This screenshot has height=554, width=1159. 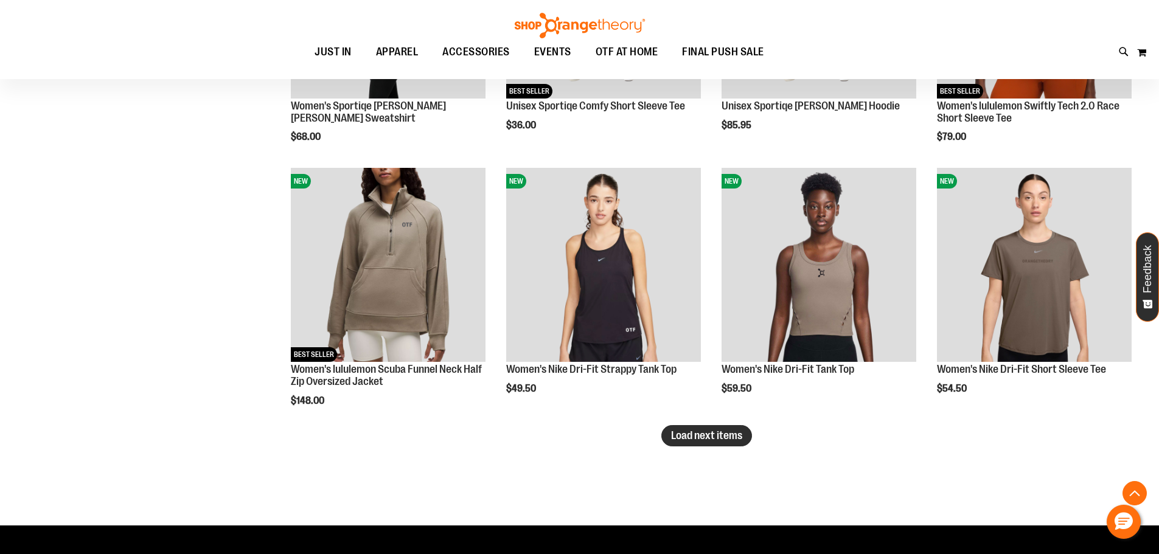 What do you see at coordinates (552, 52) in the screenshot?
I see `span: EVENTS` at bounding box center [552, 52].